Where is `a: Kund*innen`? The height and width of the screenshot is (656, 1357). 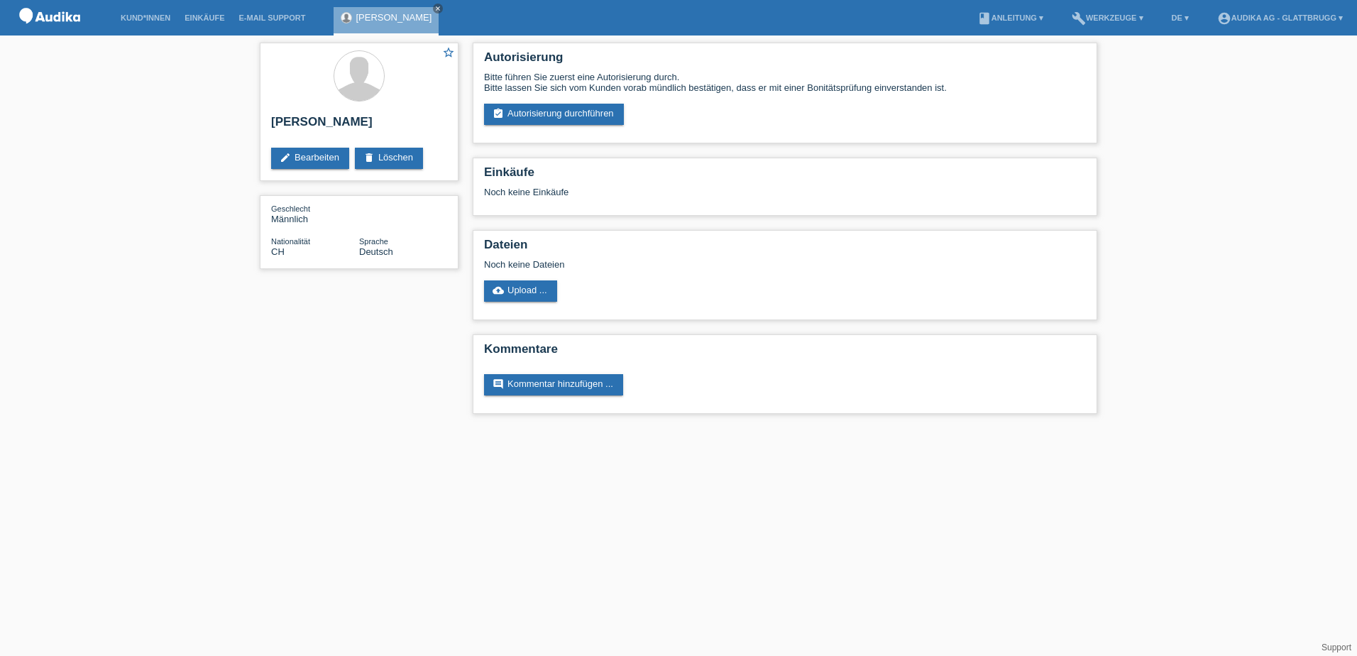
a: Kund*innen is located at coordinates (146, 18).